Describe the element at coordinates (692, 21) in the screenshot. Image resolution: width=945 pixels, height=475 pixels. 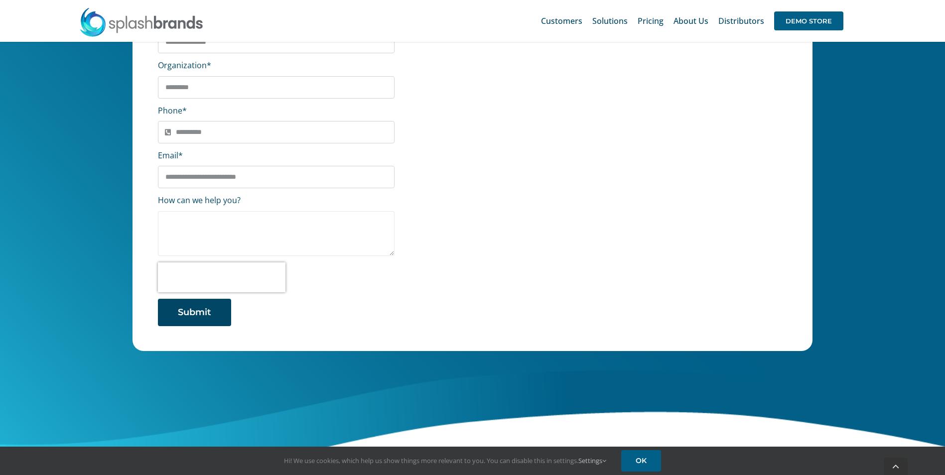
I see `nav: Main Menu Sticky` at that location.